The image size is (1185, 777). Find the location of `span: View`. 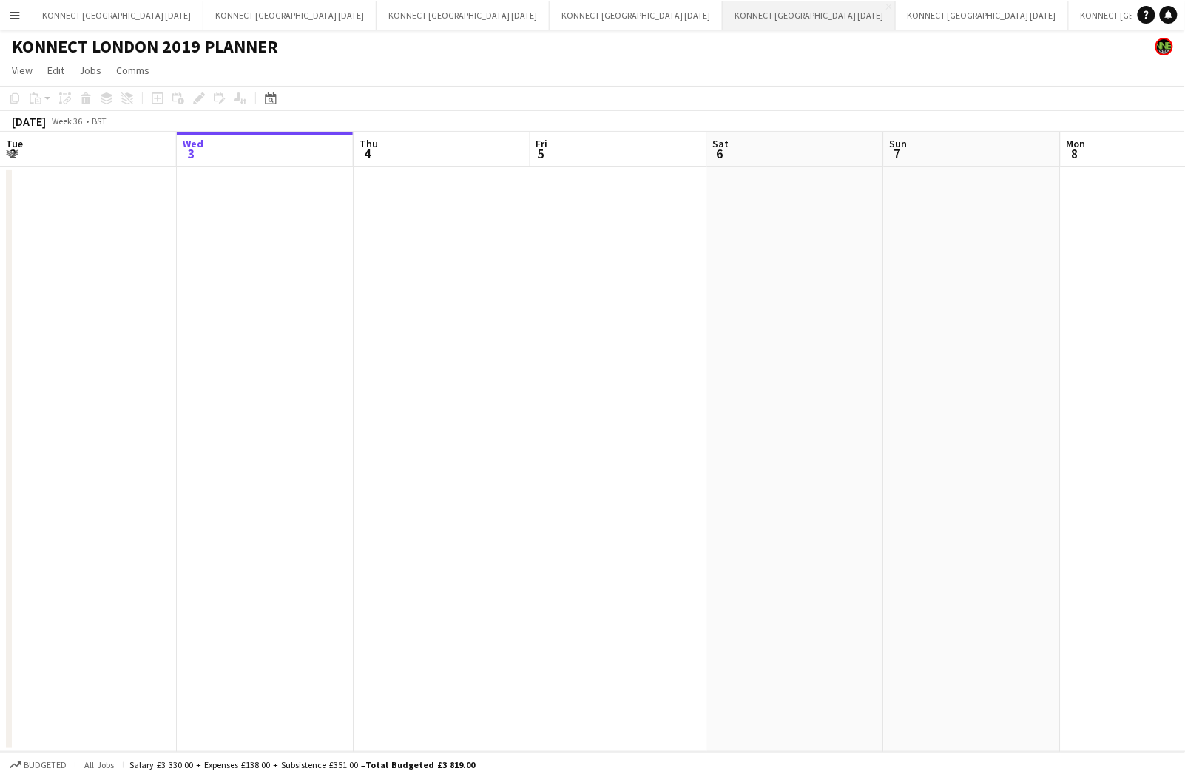

span: View is located at coordinates (22, 70).